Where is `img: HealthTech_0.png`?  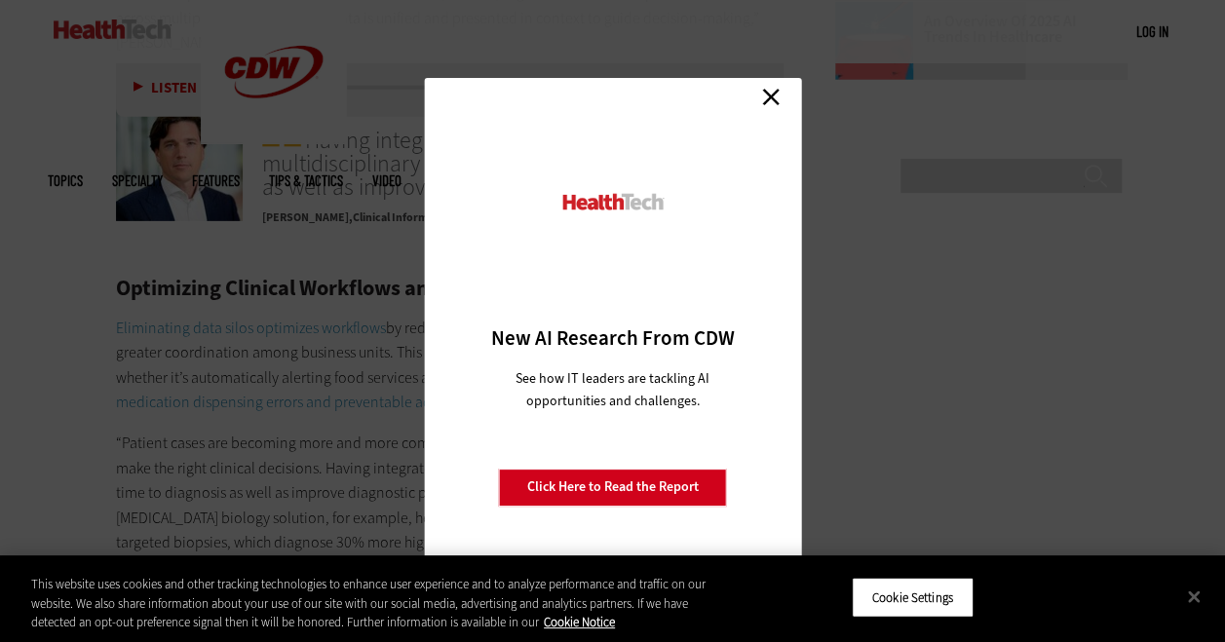 img: HealthTech_0.png is located at coordinates (612, 202).